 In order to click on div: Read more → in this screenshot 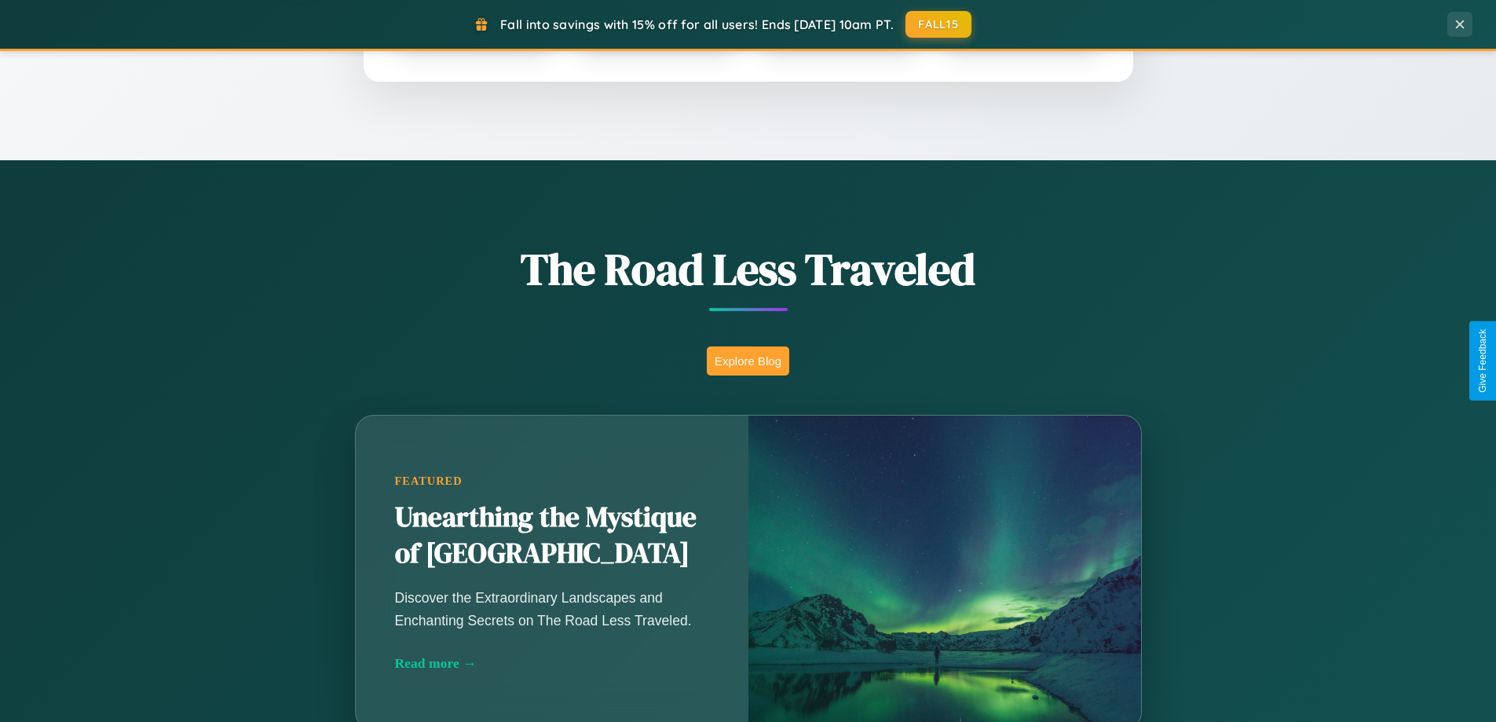, I will do `click(552, 663)`.